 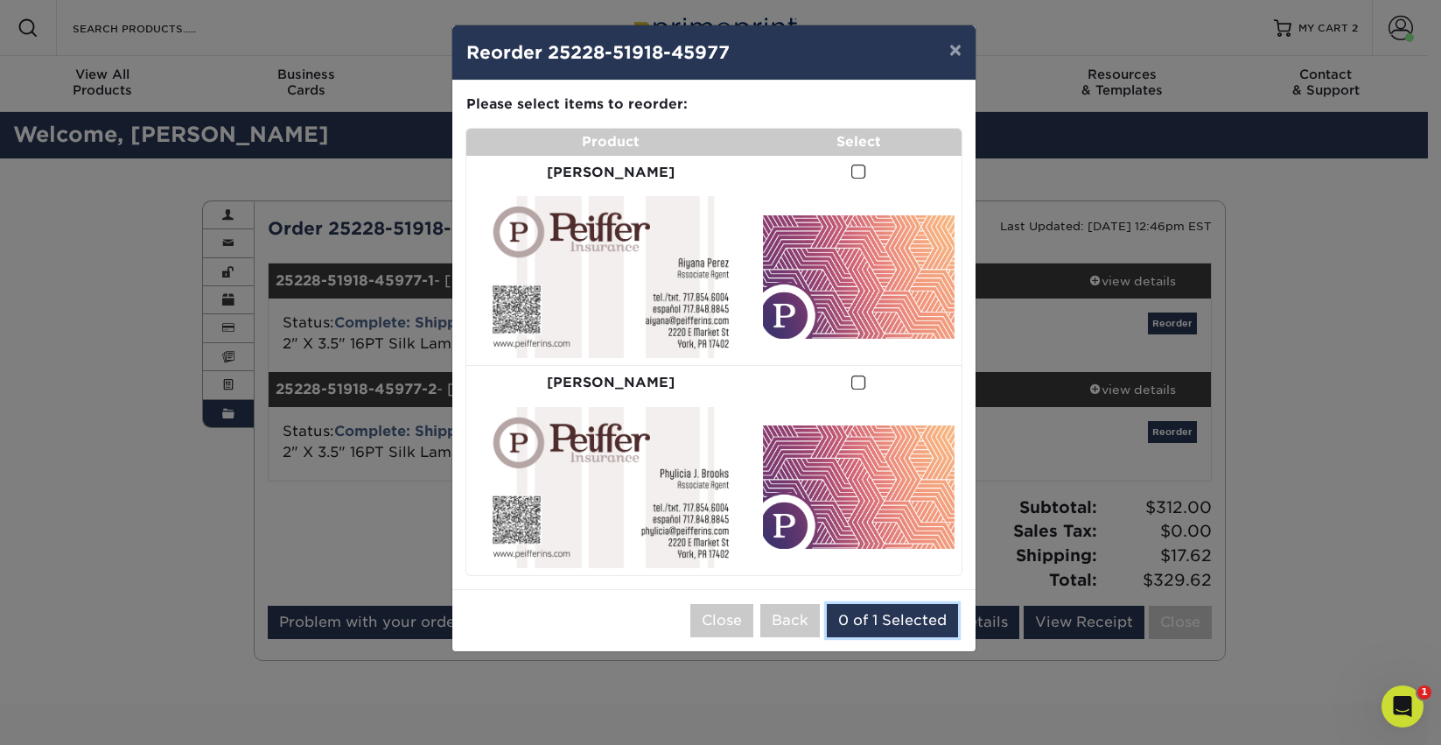 What do you see at coordinates (893, 620) in the screenshot?
I see `button: 0 of 1 Selected` at bounding box center [893, 620].